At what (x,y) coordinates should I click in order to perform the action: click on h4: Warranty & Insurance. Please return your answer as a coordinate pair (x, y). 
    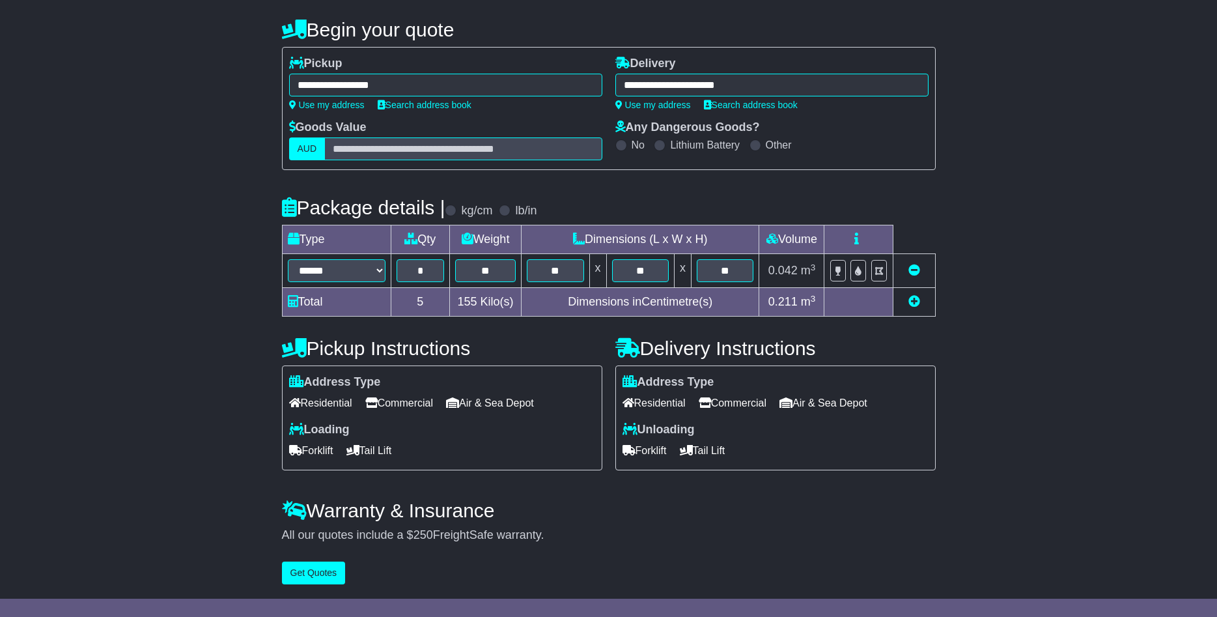
    Looking at the image, I should click on (609, 510).